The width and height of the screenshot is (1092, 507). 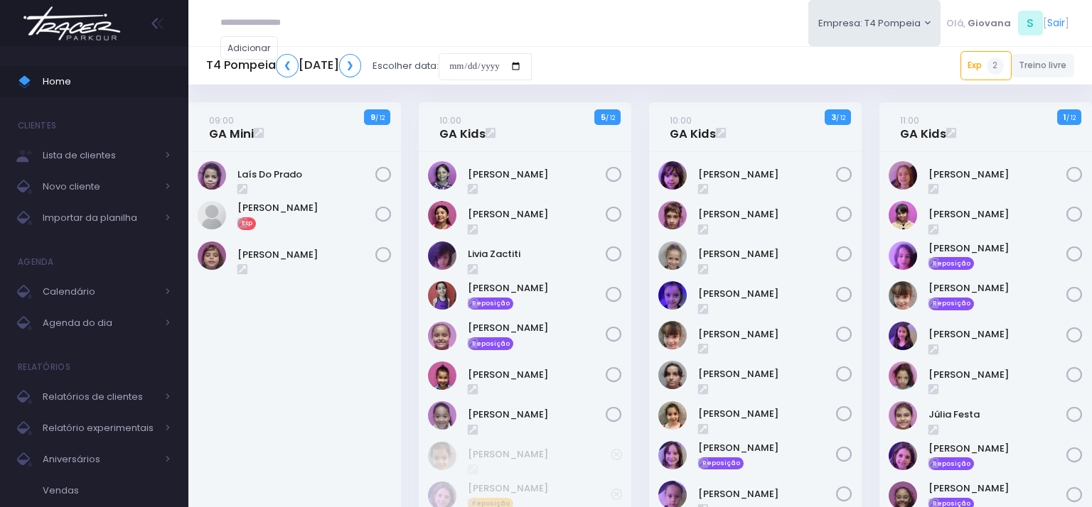 I want to click on span: Relatórios de clientes, so click(x=99, y=397).